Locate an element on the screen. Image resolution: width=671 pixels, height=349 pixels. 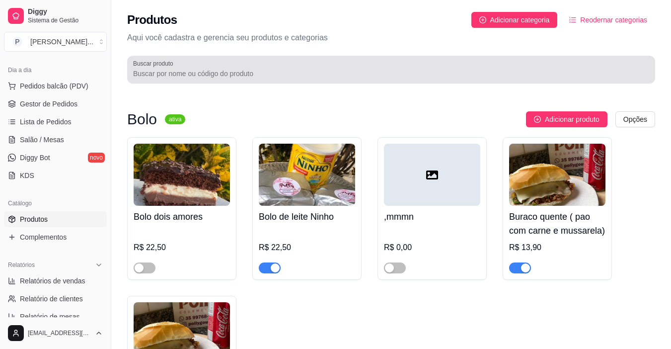
button: Adicionar produto is located at coordinates (567, 119).